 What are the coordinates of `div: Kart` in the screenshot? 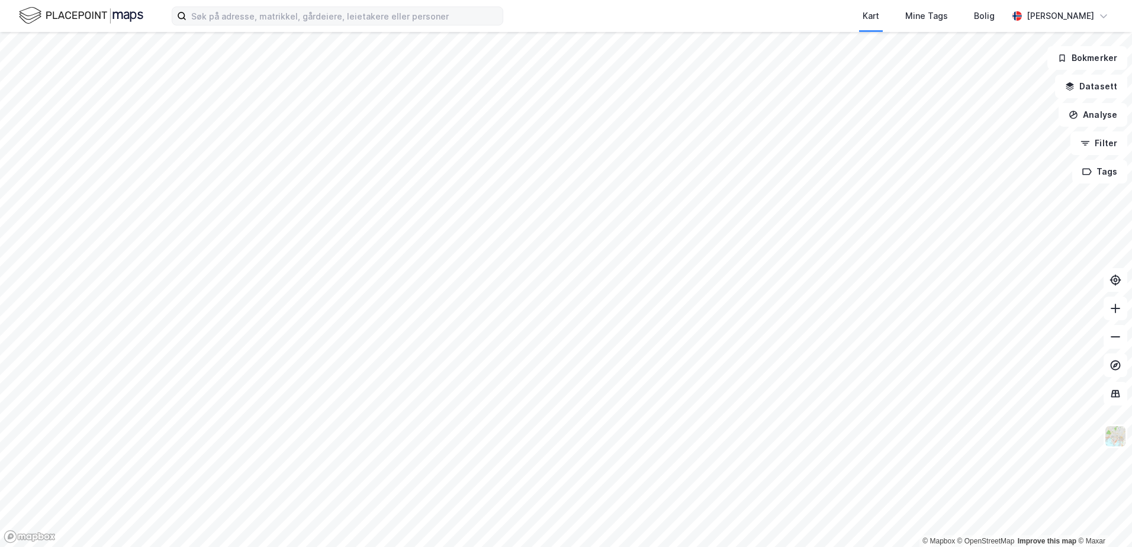 It's located at (871, 16).